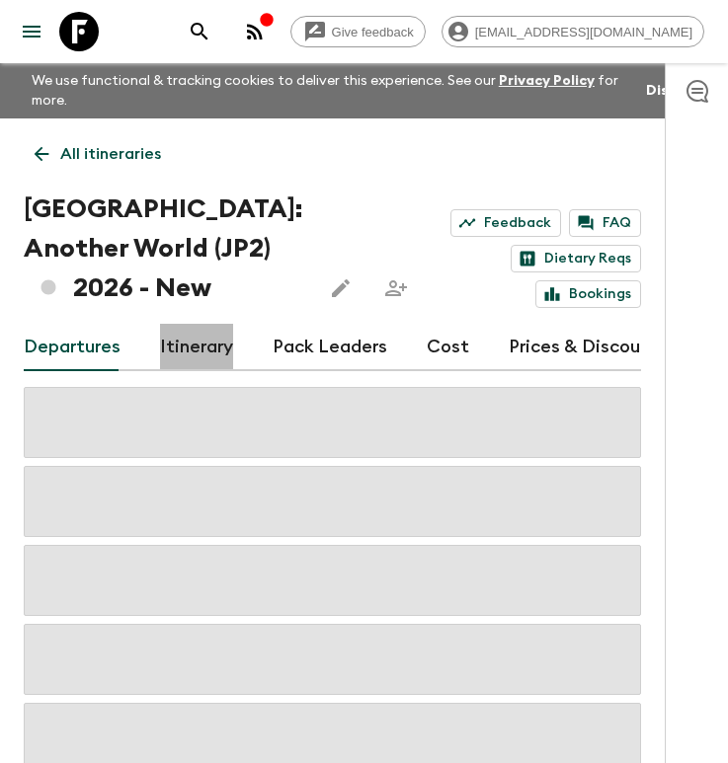 This screenshot has height=763, width=728. Describe the element at coordinates (357, 32) in the screenshot. I see `a: Give feedback` at that location.